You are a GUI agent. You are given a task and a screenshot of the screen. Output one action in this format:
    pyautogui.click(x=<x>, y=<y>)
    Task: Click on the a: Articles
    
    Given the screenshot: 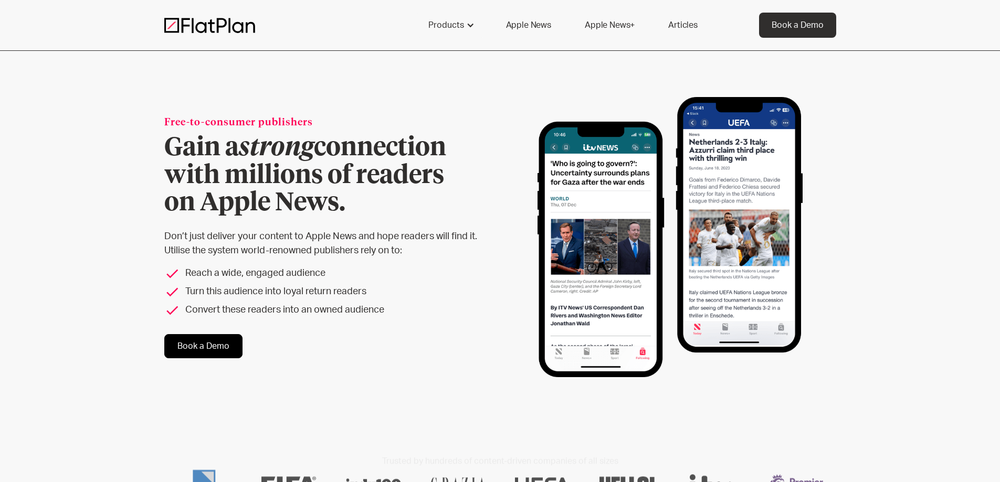 What is the action you would take?
    pyautogui.click(x=683, y=25)
    